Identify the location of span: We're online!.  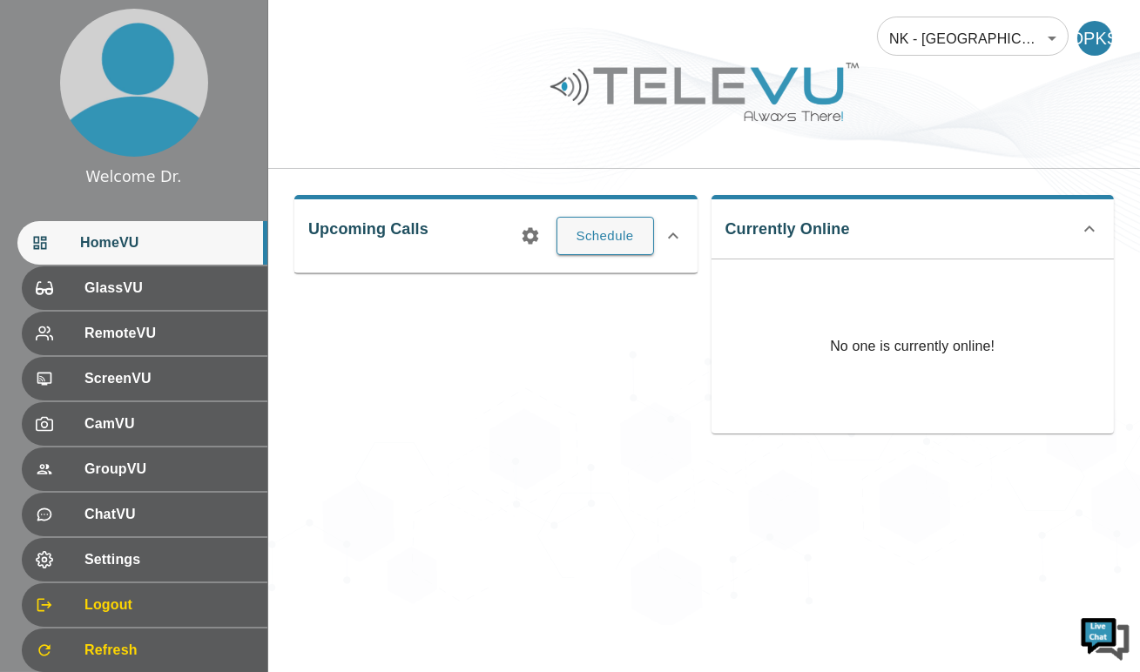
(171, 307).